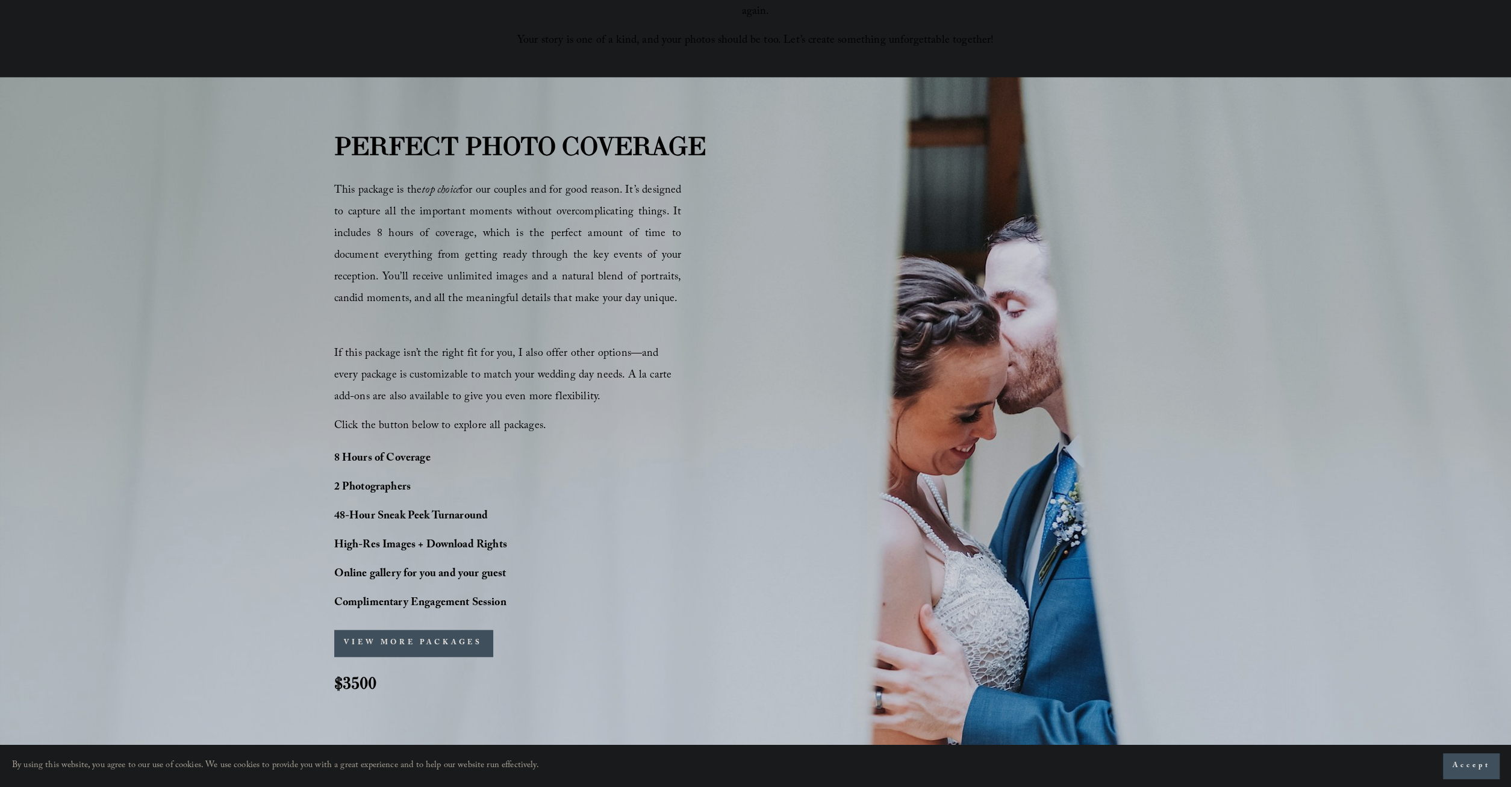 The image size is (1511, 787). Describe the element at coordinates (411, 517) in the screenshot. I see `strong: 48-Hour Sneak Peek Turnaround` at that location.